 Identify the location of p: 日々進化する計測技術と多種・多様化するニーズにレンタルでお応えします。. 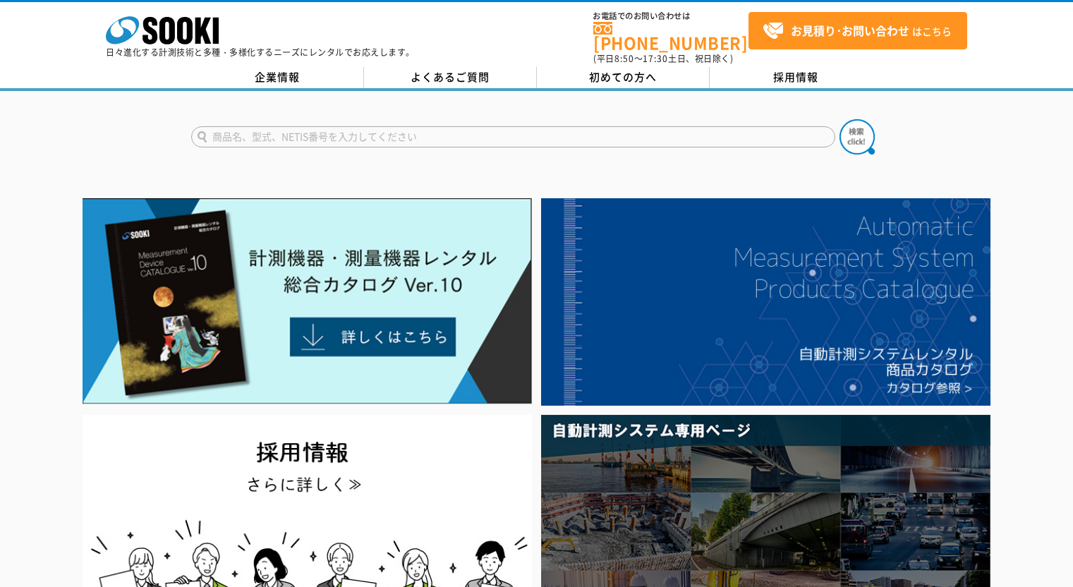
(260, 52).